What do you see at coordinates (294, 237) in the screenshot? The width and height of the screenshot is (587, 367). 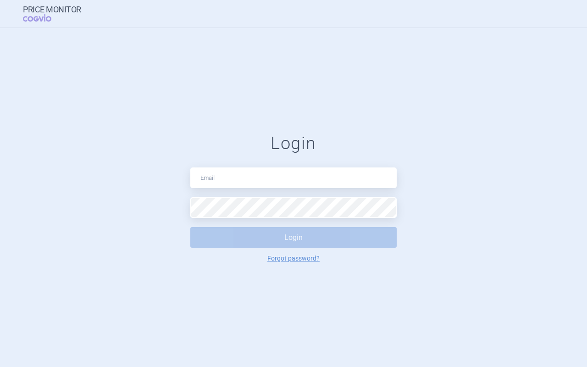 I see `button: Login` at bounding box center [294, 237].